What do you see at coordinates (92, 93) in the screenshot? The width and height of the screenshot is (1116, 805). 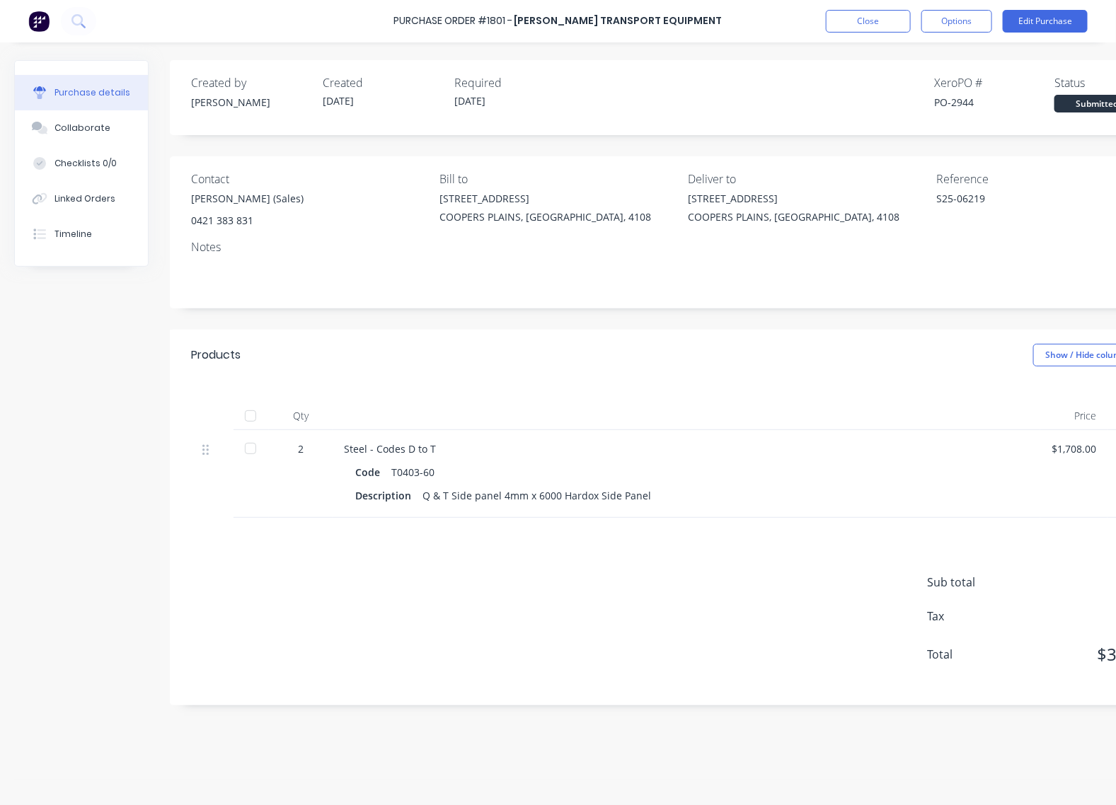 I see `div: Purchase details` at bounding box center [92, 93].